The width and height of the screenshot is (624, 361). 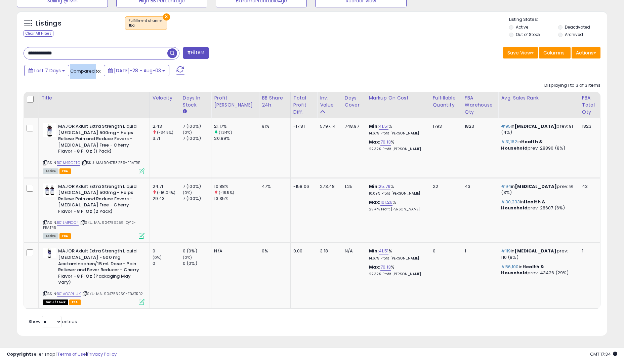 What do you see at coordinates (302, 126) in the screenshot?
I see `div: -17.81` at bounding box center [302, 126].